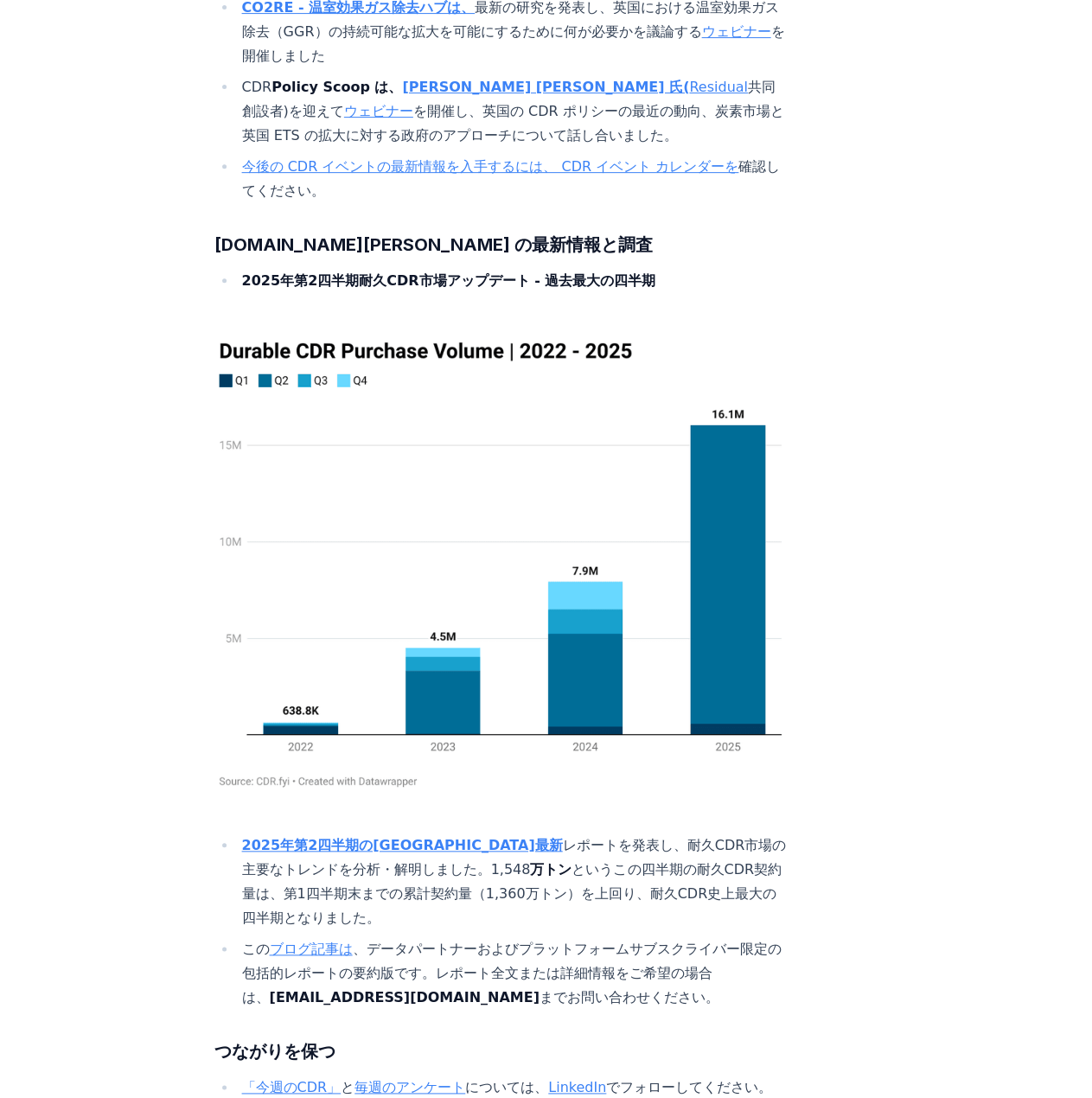 This screenshot has width=1092, height=1098. I want to click on font: 「今週のCDR」, so click(291, 1087).